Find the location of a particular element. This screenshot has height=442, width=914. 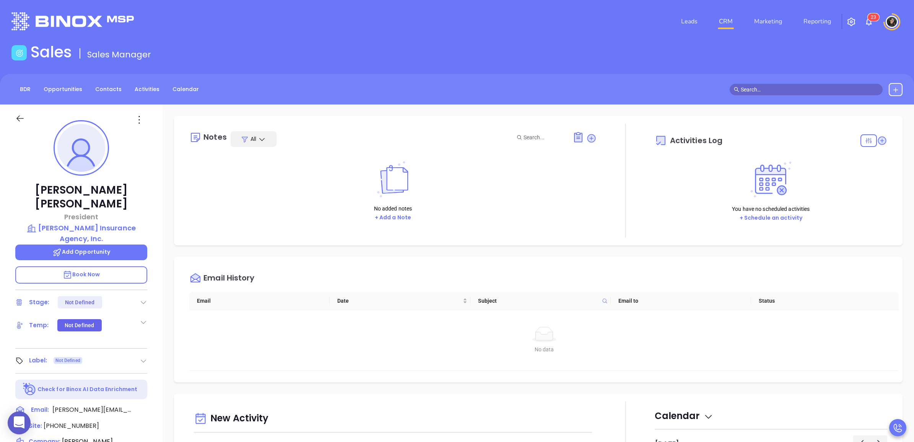

div: No data is located at coordinates (544, 349).